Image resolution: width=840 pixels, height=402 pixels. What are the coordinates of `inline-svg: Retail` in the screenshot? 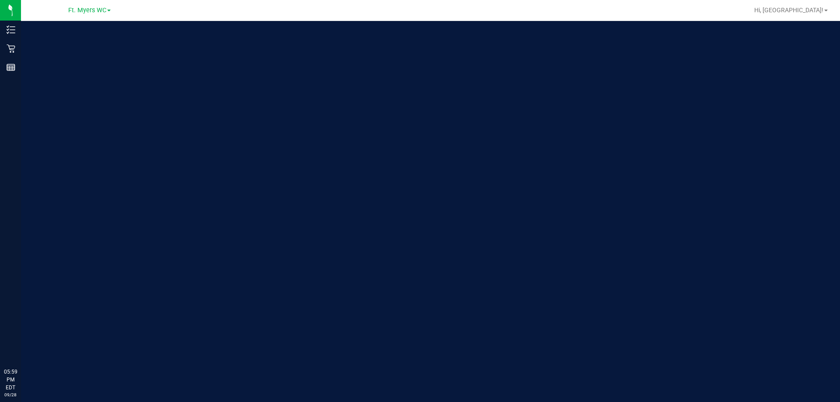 It's located at (11, 49).